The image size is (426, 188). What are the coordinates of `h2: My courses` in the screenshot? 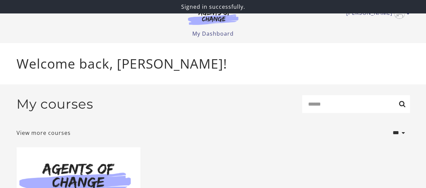 It's located at (55, 104).